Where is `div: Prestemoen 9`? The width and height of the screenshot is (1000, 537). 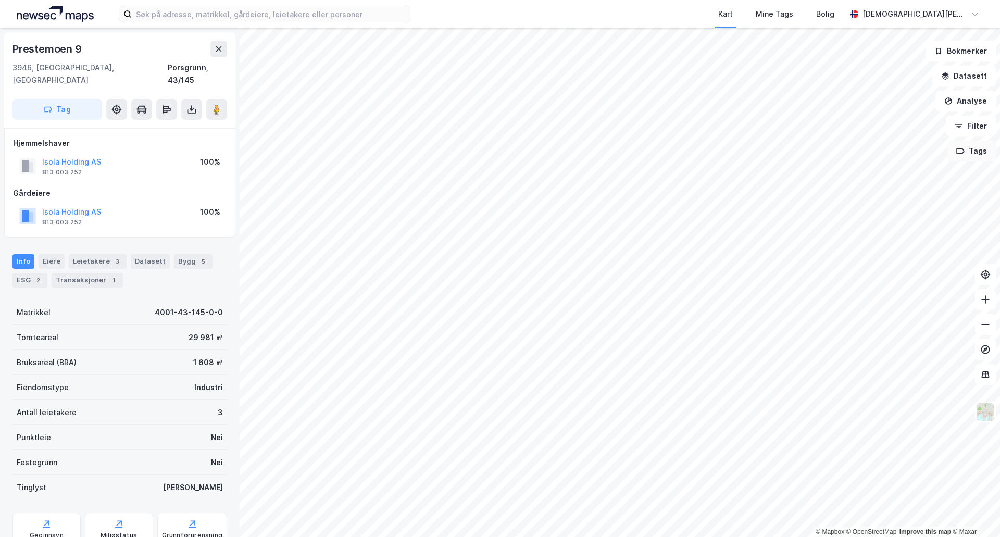 div: Prestemoen 9 is located at coordinates (48, 49).